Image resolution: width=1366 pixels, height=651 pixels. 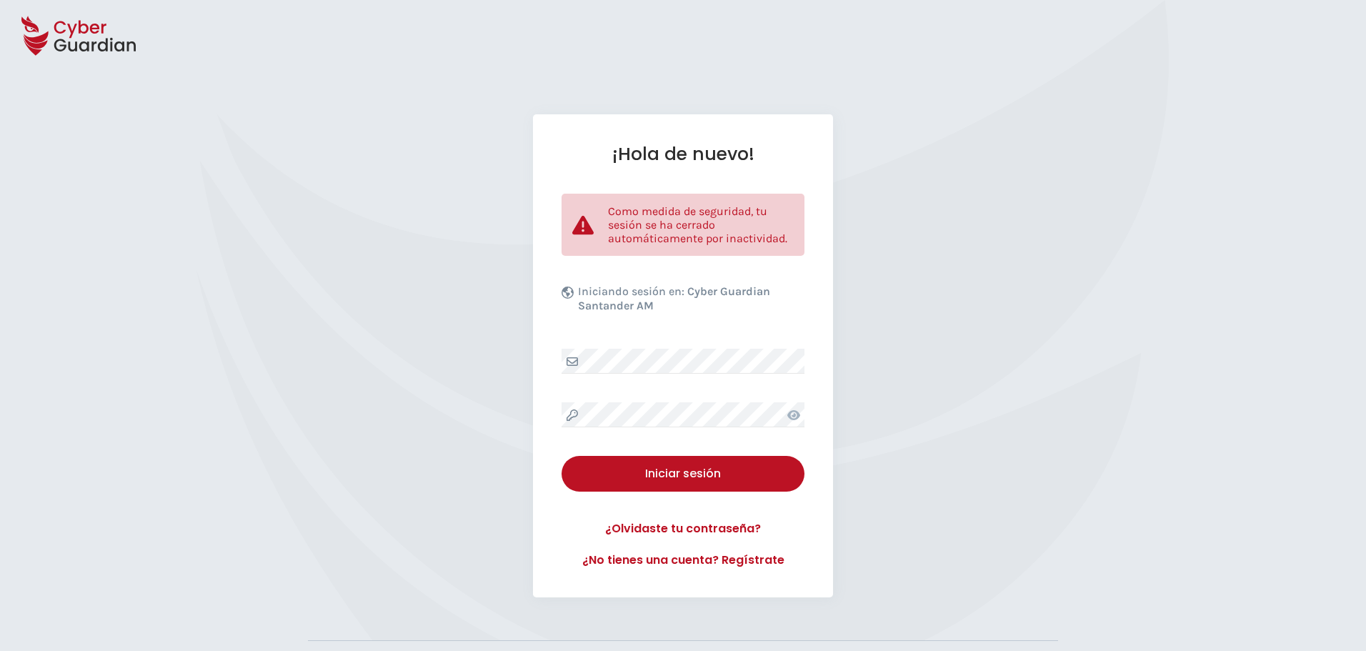 What do you see at coordinates (674, 298) in the screenshot?
I see `b: Cyber Guardian Santander AM` at bounding box center [674, 298].